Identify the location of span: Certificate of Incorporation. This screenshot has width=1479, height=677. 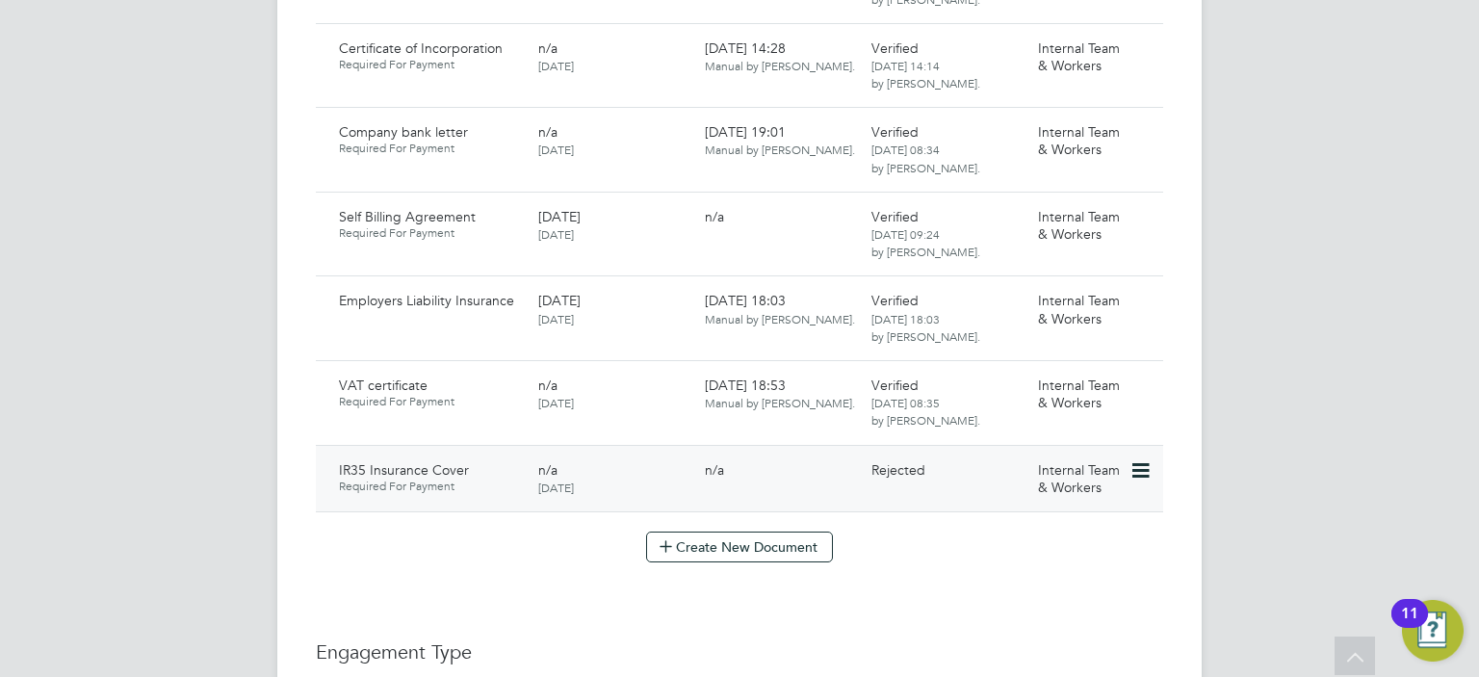
(421, 48).